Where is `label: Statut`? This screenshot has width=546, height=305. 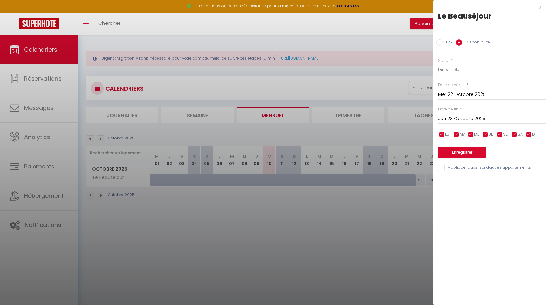 label: Statut is located at coordinates (444, 61).